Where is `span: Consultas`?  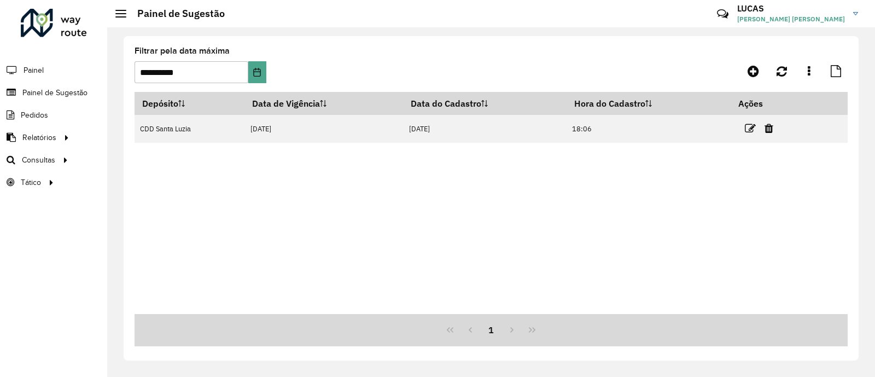
span: Consultas is located at coordinates (38, 160).